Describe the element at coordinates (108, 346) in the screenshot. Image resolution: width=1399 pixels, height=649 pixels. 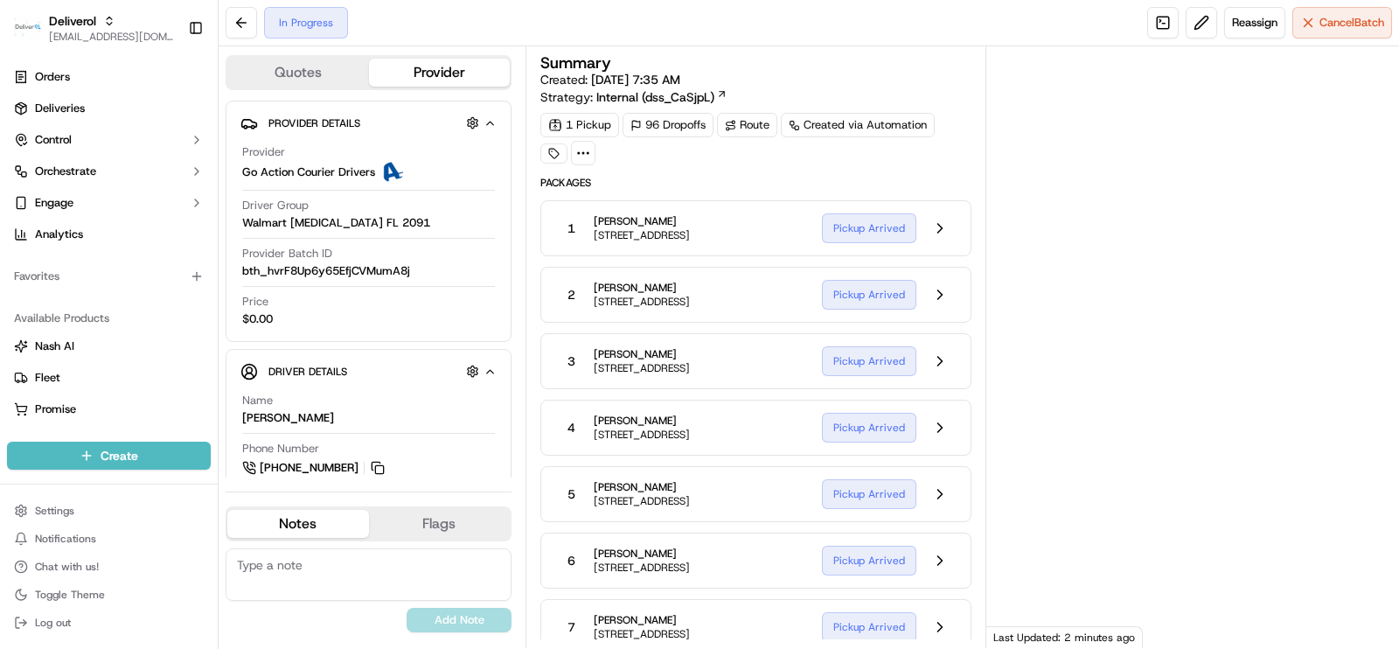
I see `a: Nash AI` at that location.